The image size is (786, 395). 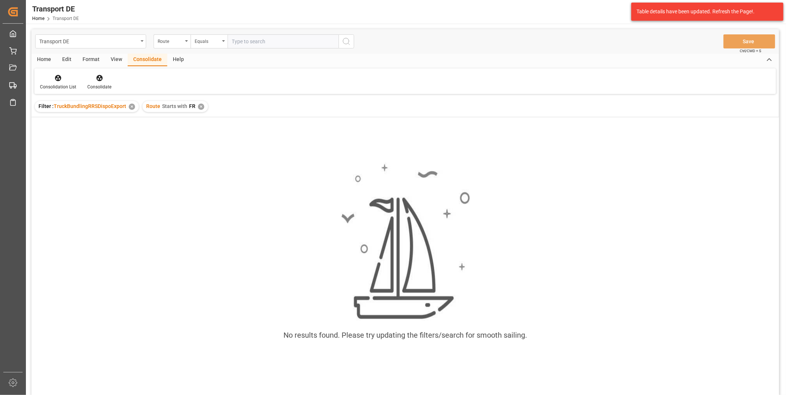 I want to click on span: TruckBundlingRRSDispoExport, so click(x=90, y=106).